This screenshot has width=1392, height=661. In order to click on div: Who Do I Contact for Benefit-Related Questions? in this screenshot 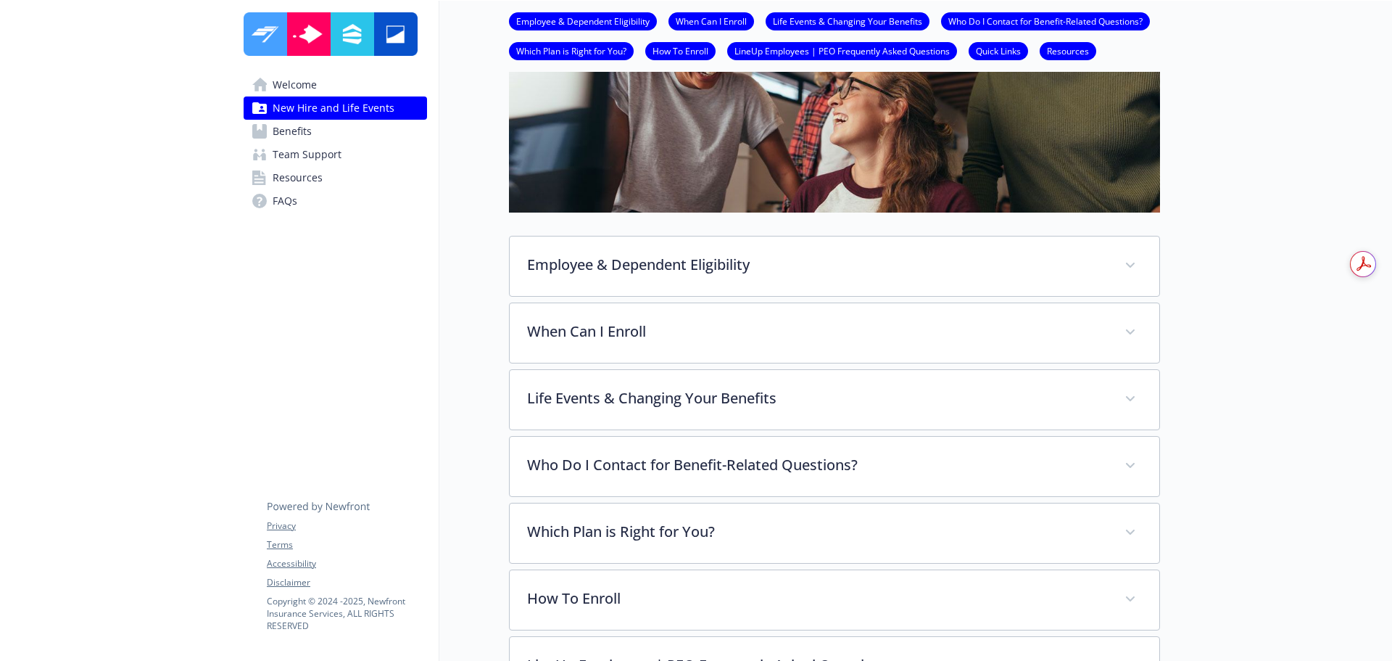, I will do `click(835, 466)`.